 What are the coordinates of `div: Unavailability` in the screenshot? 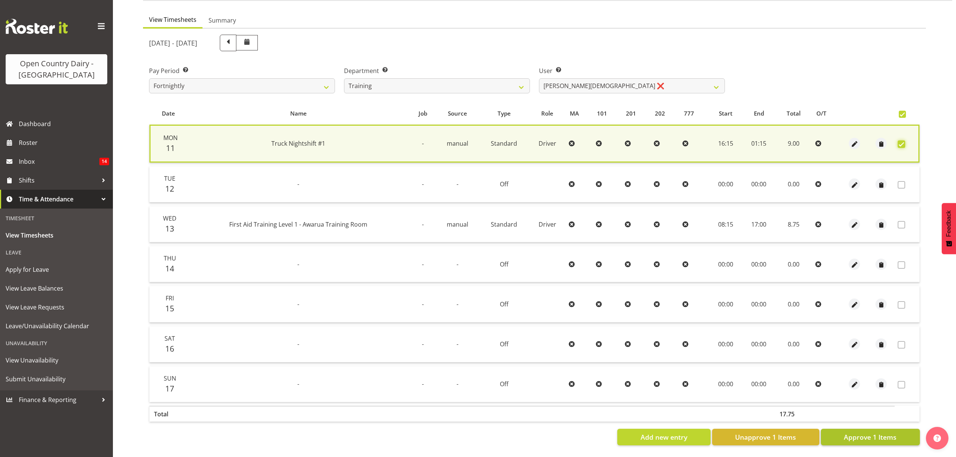 It's located at (56, 343).